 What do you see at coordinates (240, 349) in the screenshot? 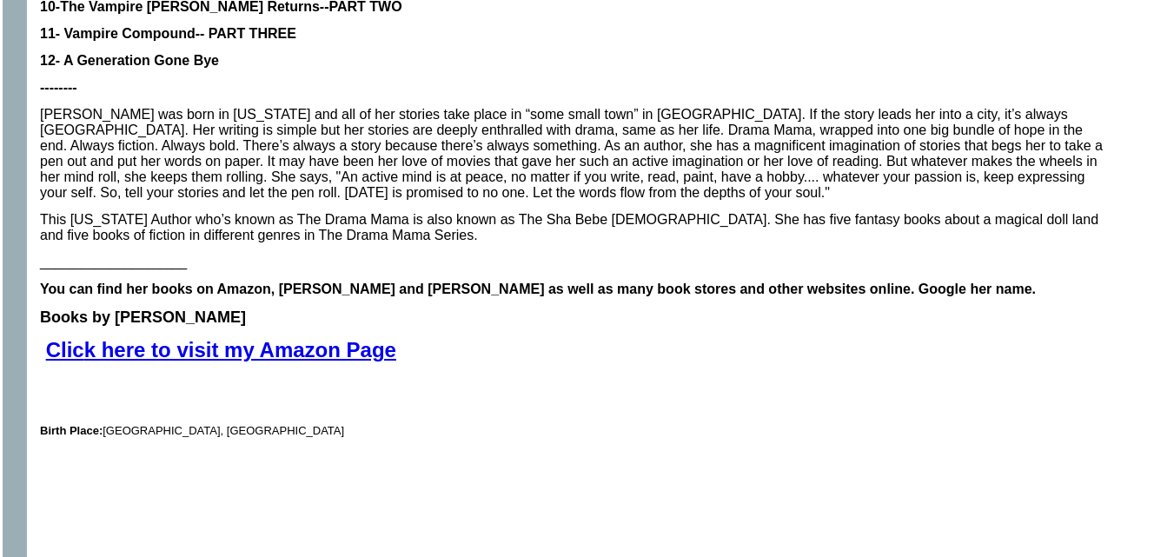
I see `b: k here to visit my Amazon Page` at bounding box center [240, 349].